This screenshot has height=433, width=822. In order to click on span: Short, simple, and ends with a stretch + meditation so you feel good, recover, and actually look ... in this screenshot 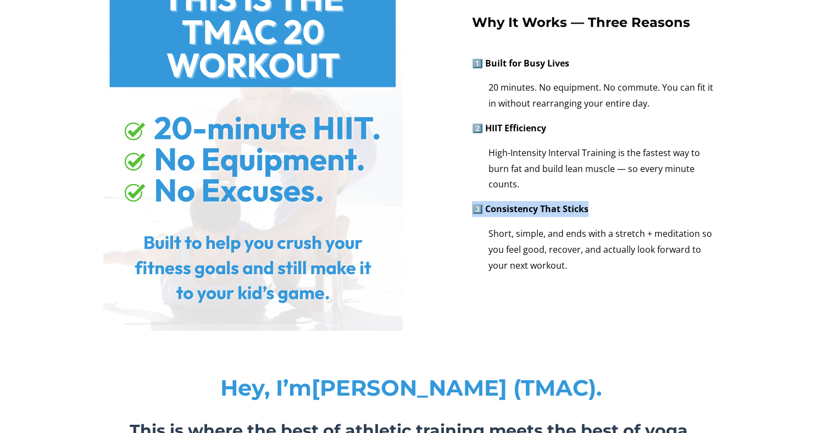, I will do `click(600, 250)`.